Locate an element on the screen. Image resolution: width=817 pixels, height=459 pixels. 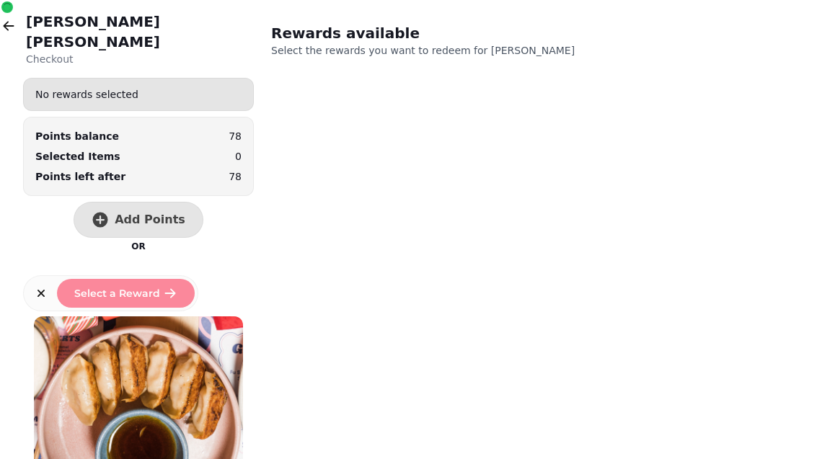
span: Select a Reward is located at coordinates (117, 293).